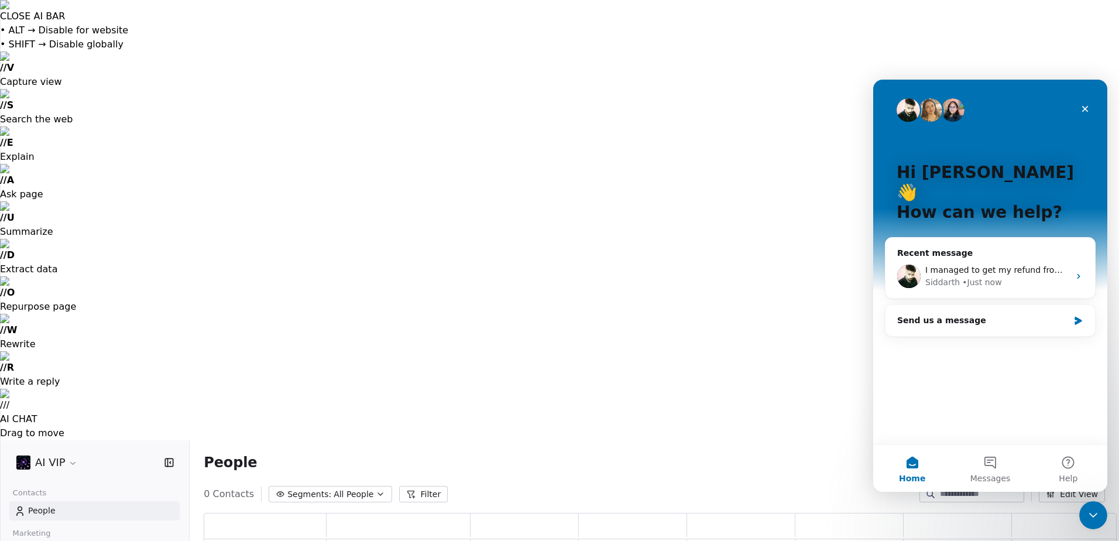  Describe the element at coordinates (108, 203) in the screenshot. I see `div: • Just now` at that location.